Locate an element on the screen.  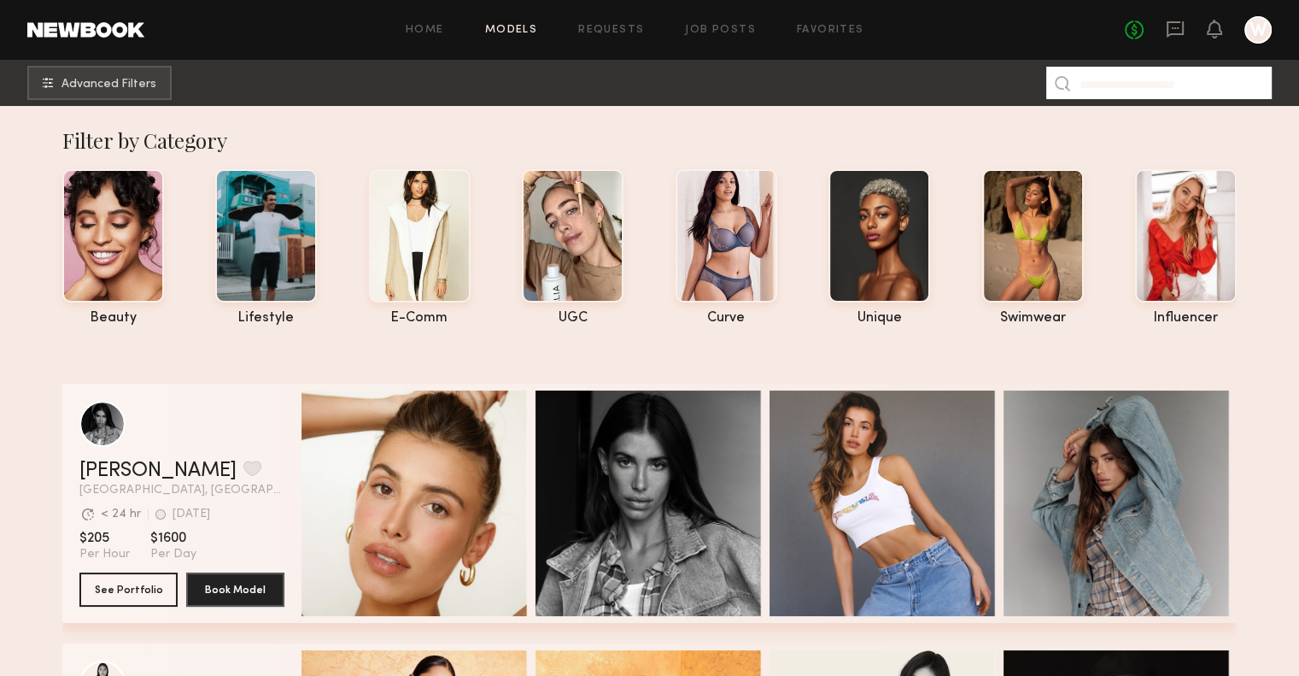
a: W is located at coordinates (1258, 30).